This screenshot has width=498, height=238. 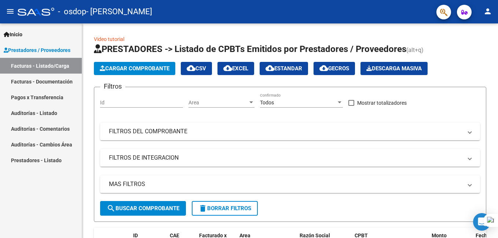 I want to click on span: (alt+q), so click(x=415, y=50).